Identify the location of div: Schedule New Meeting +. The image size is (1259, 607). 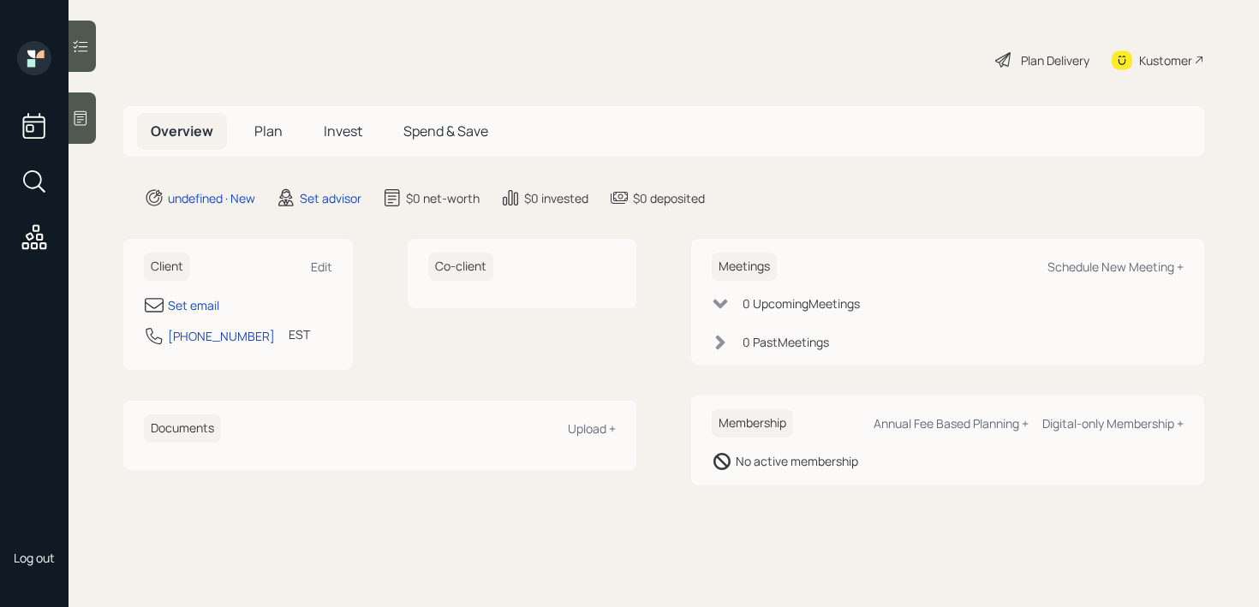
(1116, 266).